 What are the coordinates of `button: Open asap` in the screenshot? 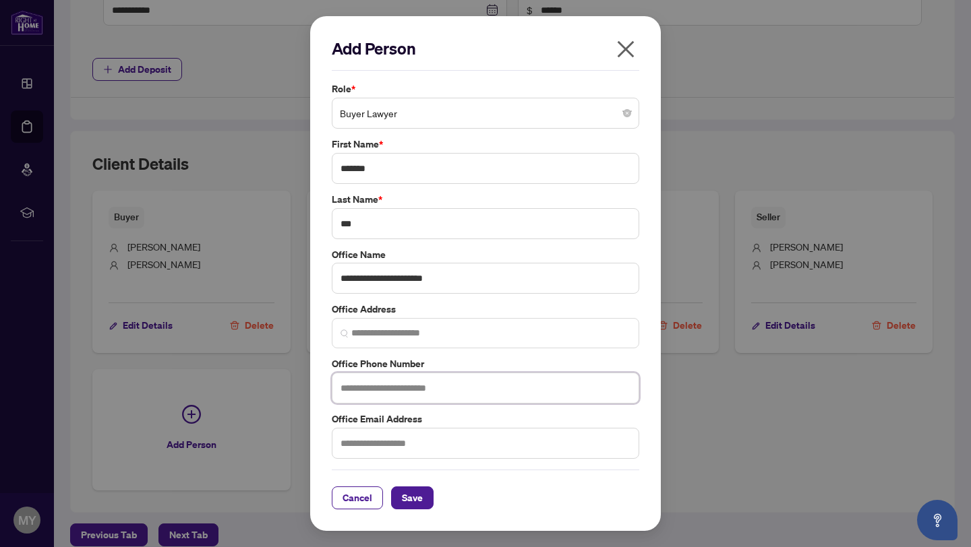 It's located at (937, 520).